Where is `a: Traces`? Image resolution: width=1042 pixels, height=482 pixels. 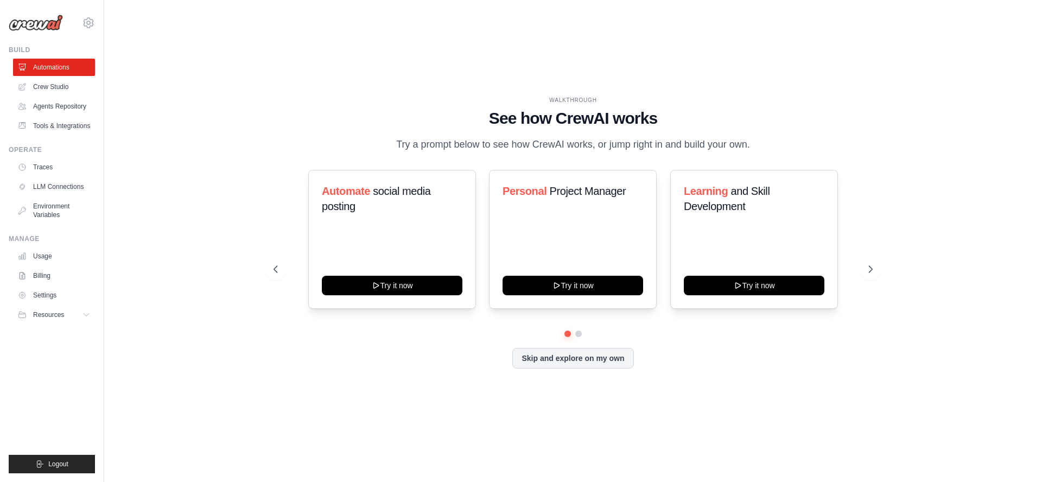 a: Traces is located at coordinates (54, 167).